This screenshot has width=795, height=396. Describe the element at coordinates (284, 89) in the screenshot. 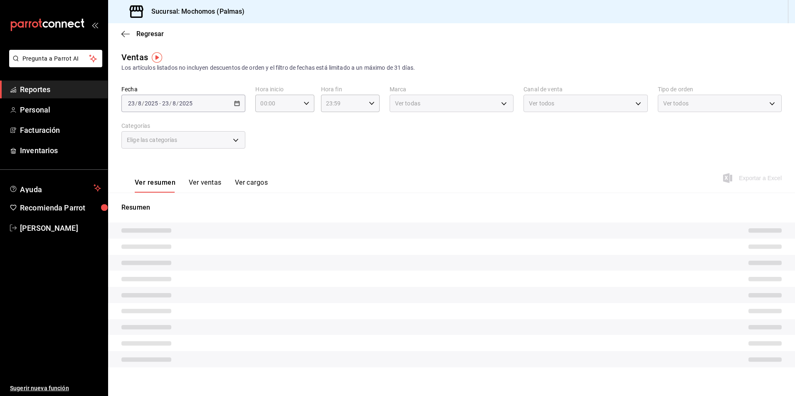

I see `label: Hora inicio` at that location.